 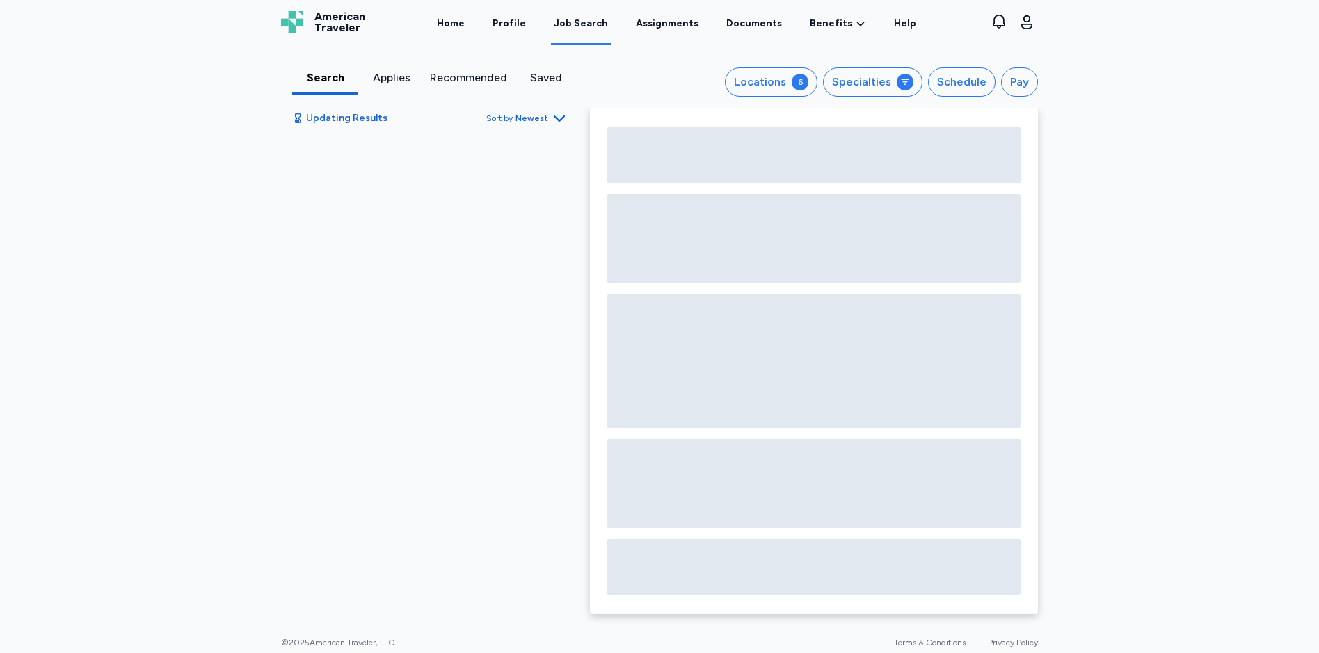 I want to click on button: Locations6, so click(x=771, y=82).